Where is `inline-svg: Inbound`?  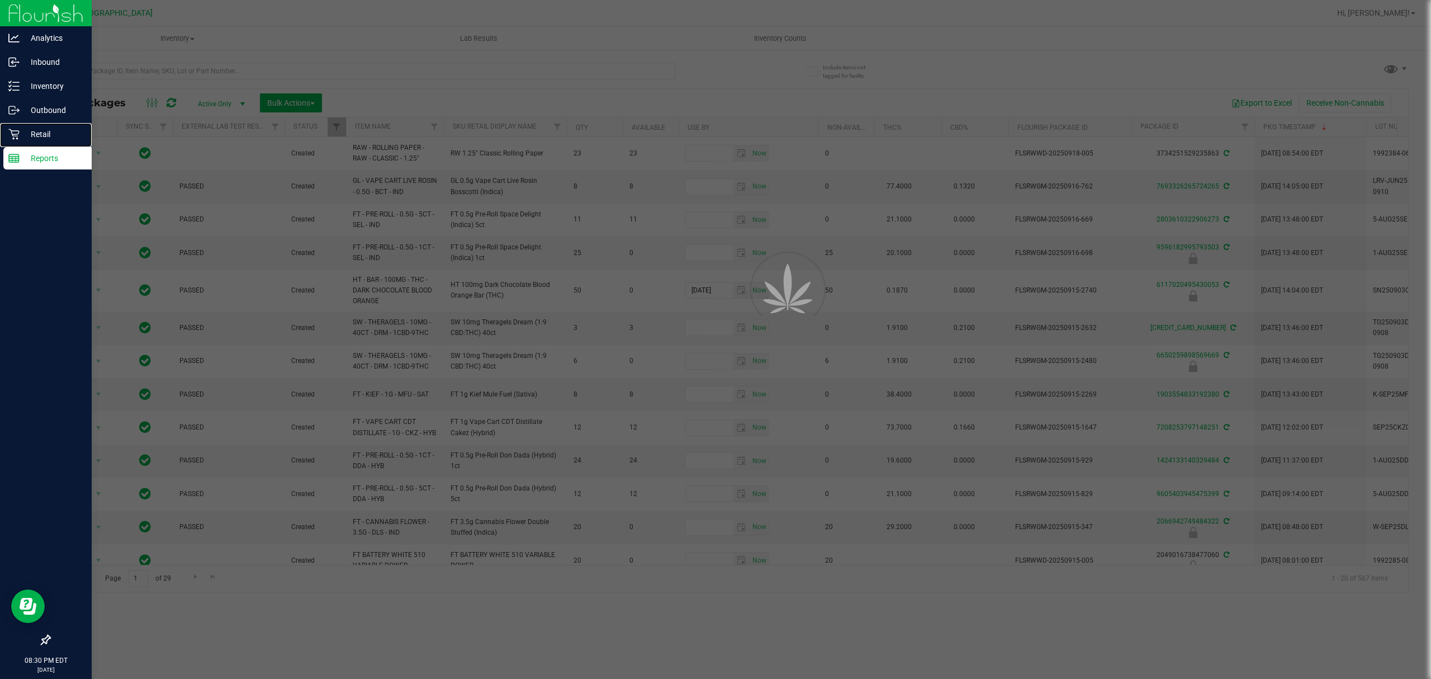
inline-svg: Inbound is located at coordinates (14, 62).